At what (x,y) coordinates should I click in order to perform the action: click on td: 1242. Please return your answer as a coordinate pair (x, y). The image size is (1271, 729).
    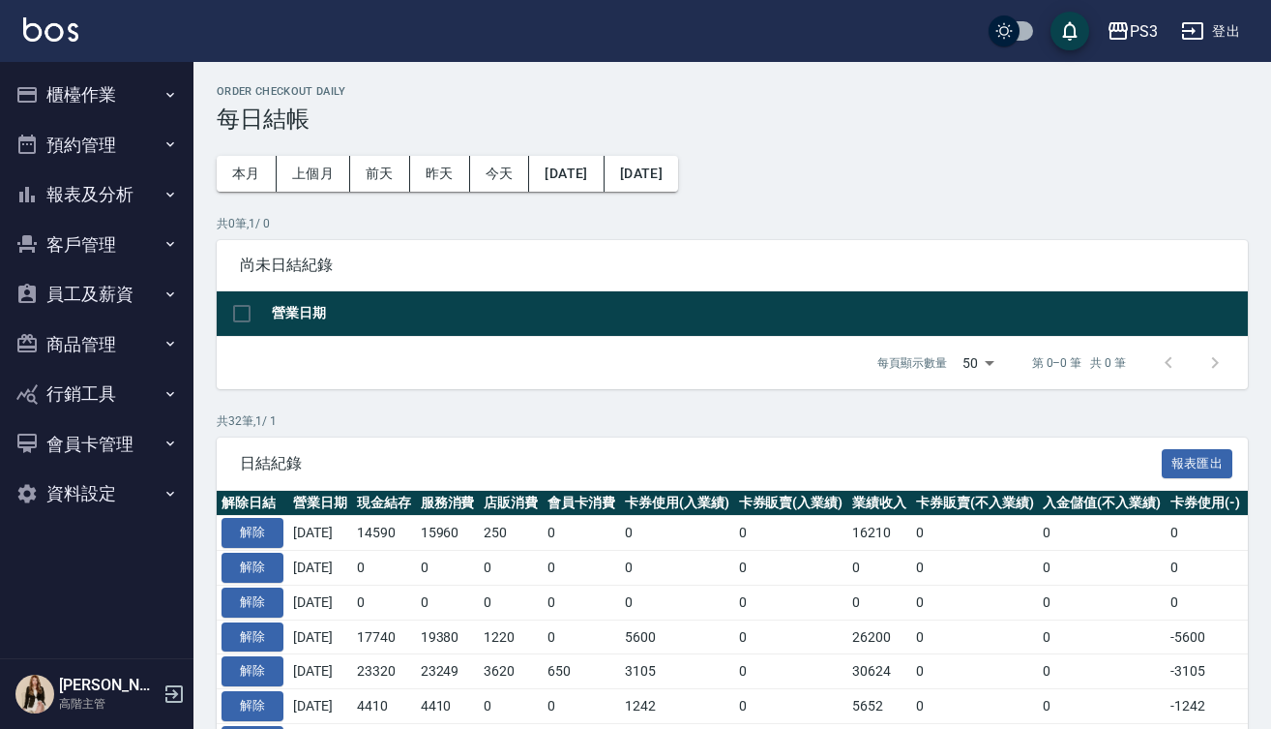
    Looking at the image, I should click on (677, 706).